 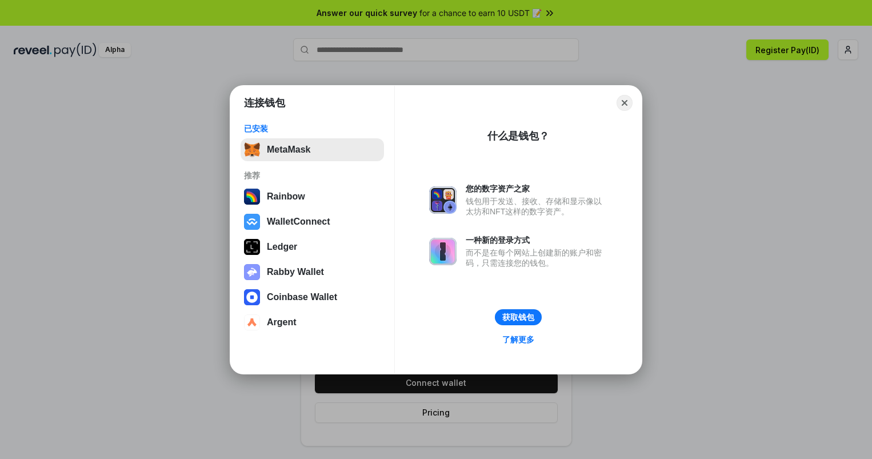 I want to click on a: 了解更多, so click(x=518, y=339).